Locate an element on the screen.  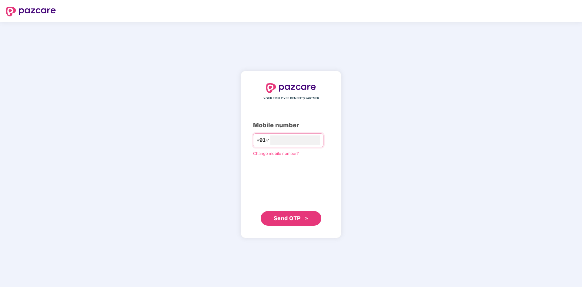
span: YOUR EMPLOYEE BENEFITS PARTNER is located at coordinates (291, 98).